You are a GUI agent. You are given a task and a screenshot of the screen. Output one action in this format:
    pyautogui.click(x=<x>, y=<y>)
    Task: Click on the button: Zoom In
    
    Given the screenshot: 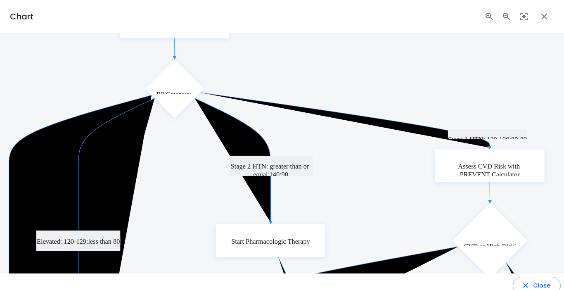 What is the action you would take?
    pyautogui.click(x=489, y=17)
    